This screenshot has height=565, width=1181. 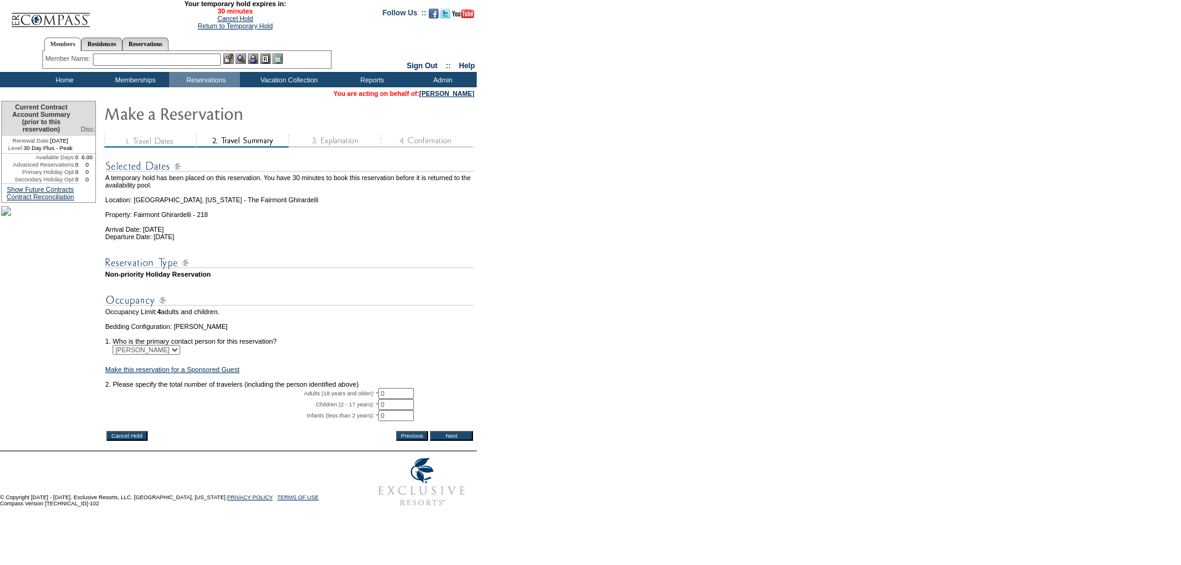 What do you see at coordinates (38, 180) in the screenshot?
I see `td: Secondary Holiday Opt:` at bounding box center [38, 180].